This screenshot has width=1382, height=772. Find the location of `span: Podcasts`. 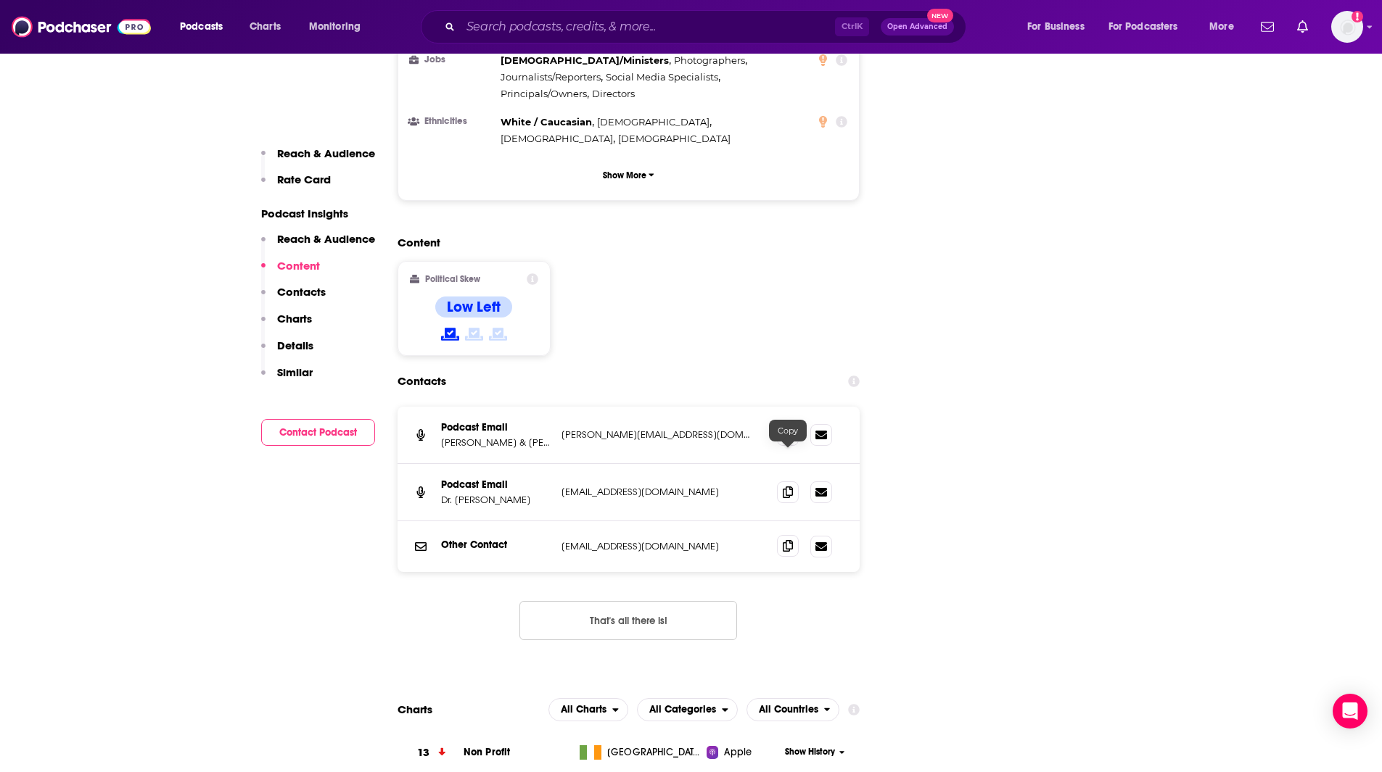

span: Podcasts is located at coordinates (201, 27).